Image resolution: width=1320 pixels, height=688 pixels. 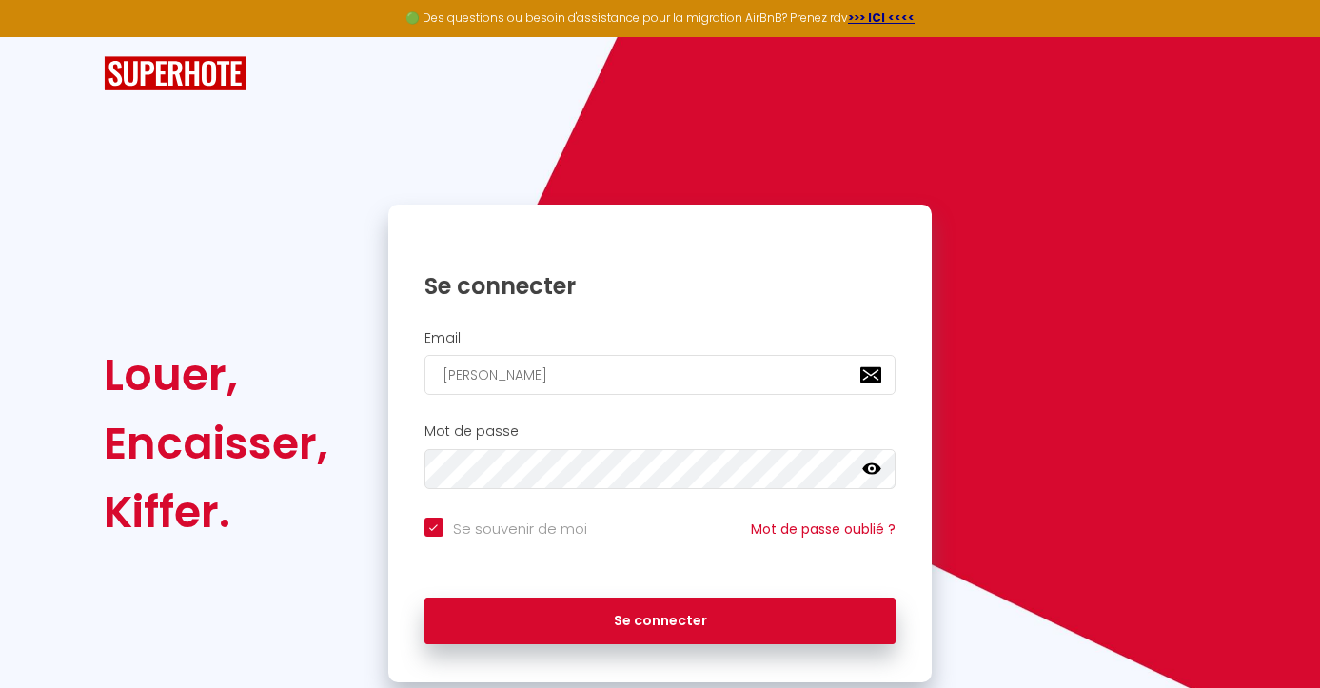 What do you see at coordinates (881, 17) in the screenshot?
I see `strong: >>> ICI <<<<` at bounding box center [881, 17].